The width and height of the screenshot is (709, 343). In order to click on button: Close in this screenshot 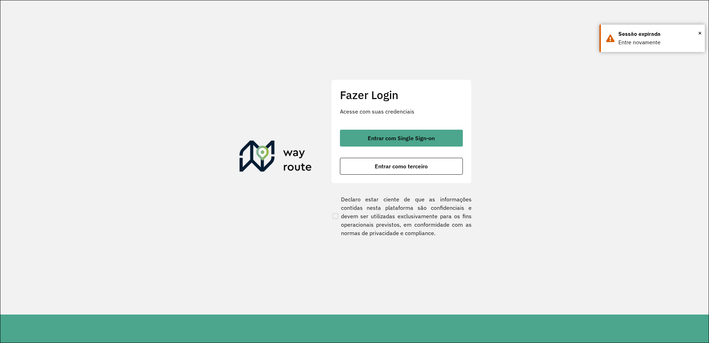, I will do `click(700, 33)`.